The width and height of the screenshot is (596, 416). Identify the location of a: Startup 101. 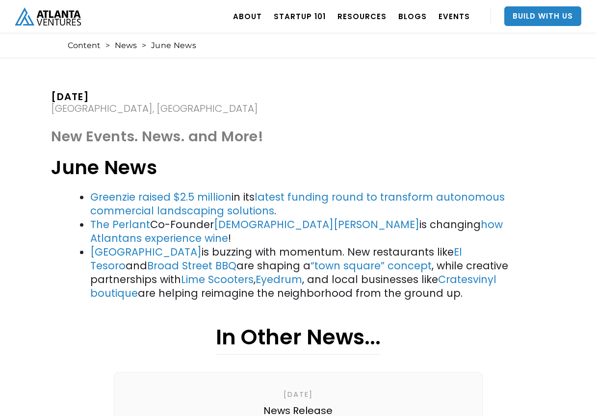
(300, 16).